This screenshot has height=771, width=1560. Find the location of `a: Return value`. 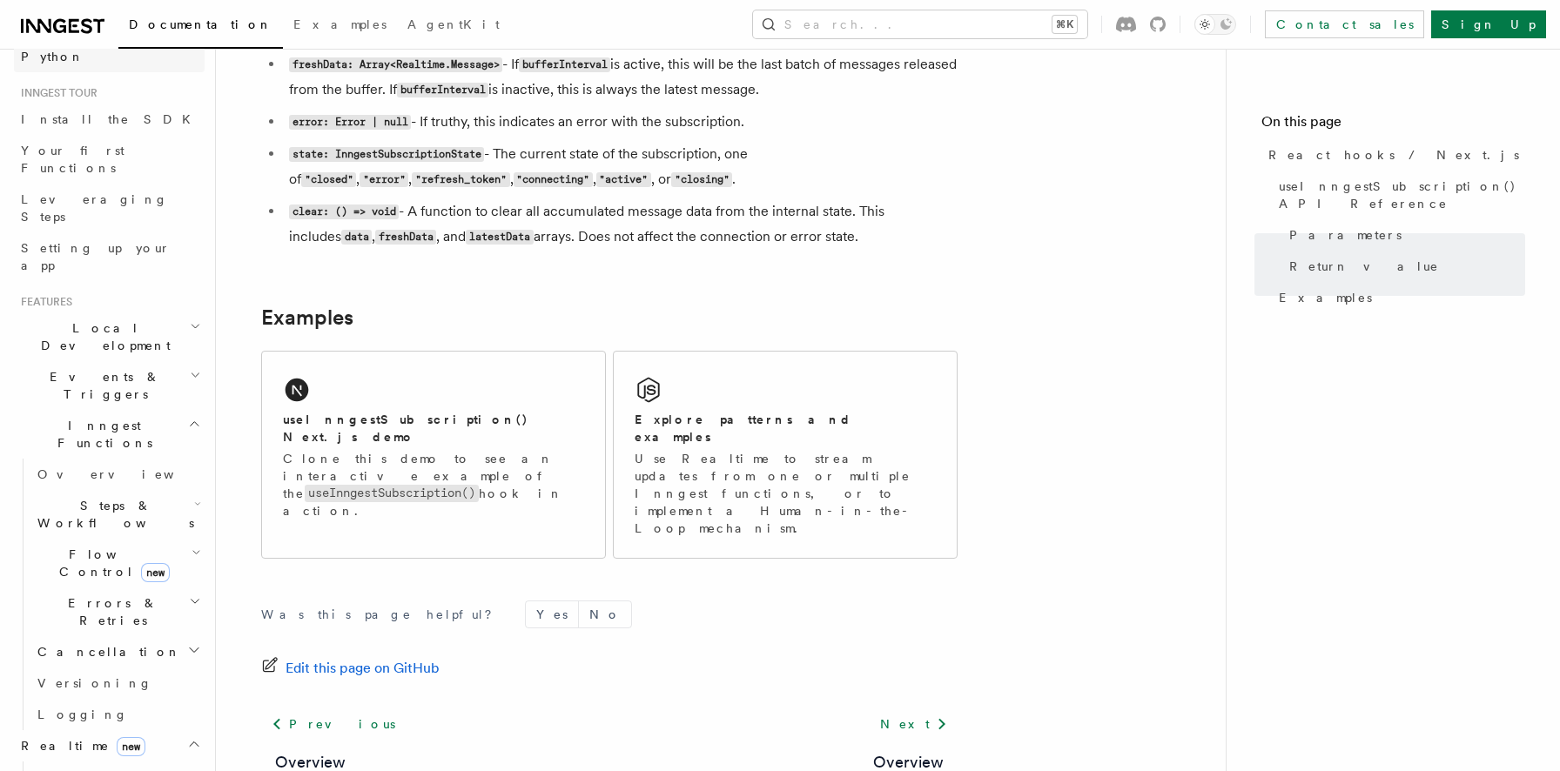

a: Return value is located at coordinates (1404, 266).